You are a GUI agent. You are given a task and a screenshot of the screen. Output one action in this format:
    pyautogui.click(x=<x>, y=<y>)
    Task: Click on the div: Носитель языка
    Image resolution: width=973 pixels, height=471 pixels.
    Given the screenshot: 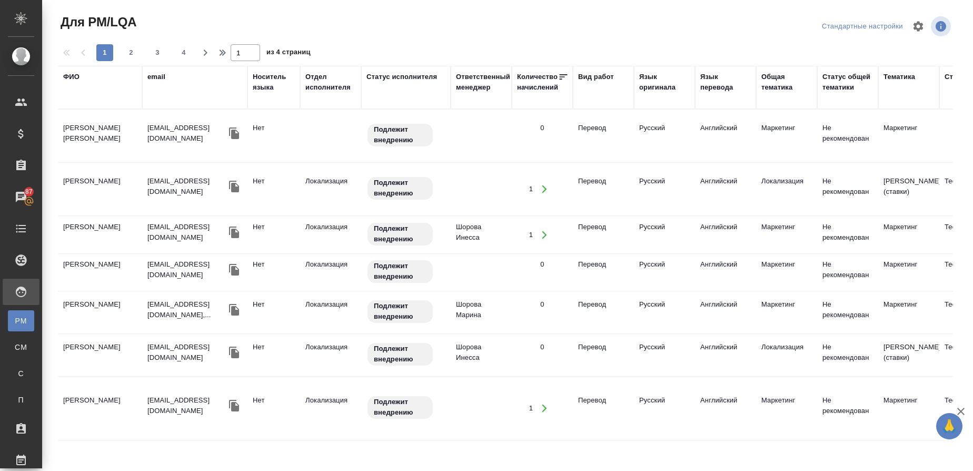 What is the action you would take?
    pyautogui.click(x=274, y=82)
    